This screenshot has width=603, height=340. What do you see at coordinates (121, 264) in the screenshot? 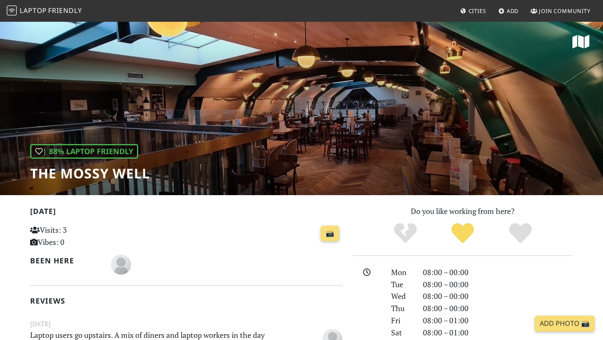
I see `span: Lily Goodman` at bounding box center [121, 264].